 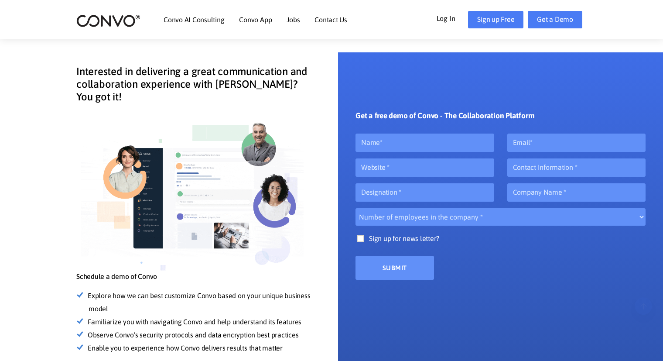 What do you see at coordinates (425, 167) in the screenshot?
I see `input: Website *` at bounding box center [425, 167].